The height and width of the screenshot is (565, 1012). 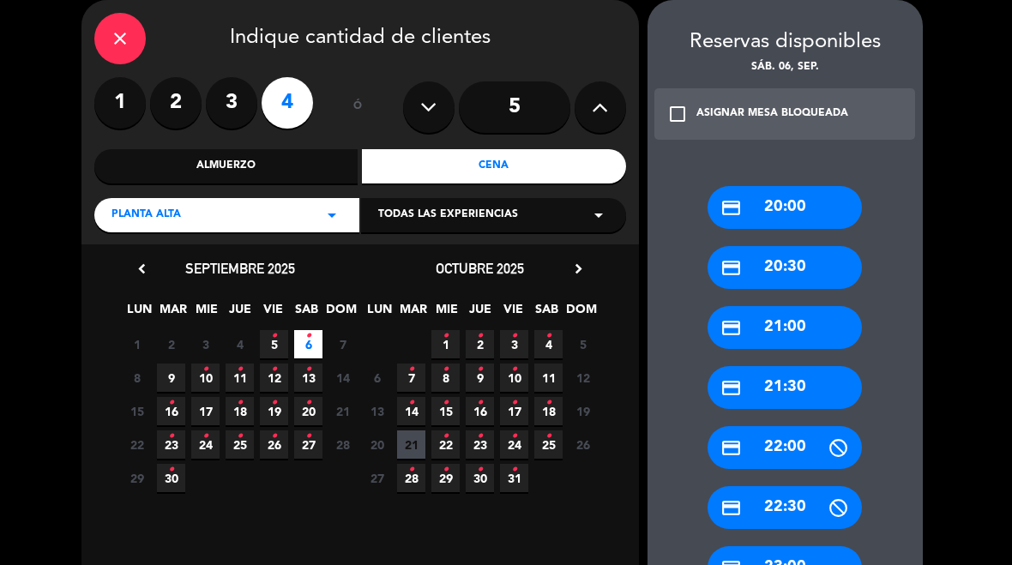 I want to click on div: sáb. 06, sep., so click(x=785, y=68).